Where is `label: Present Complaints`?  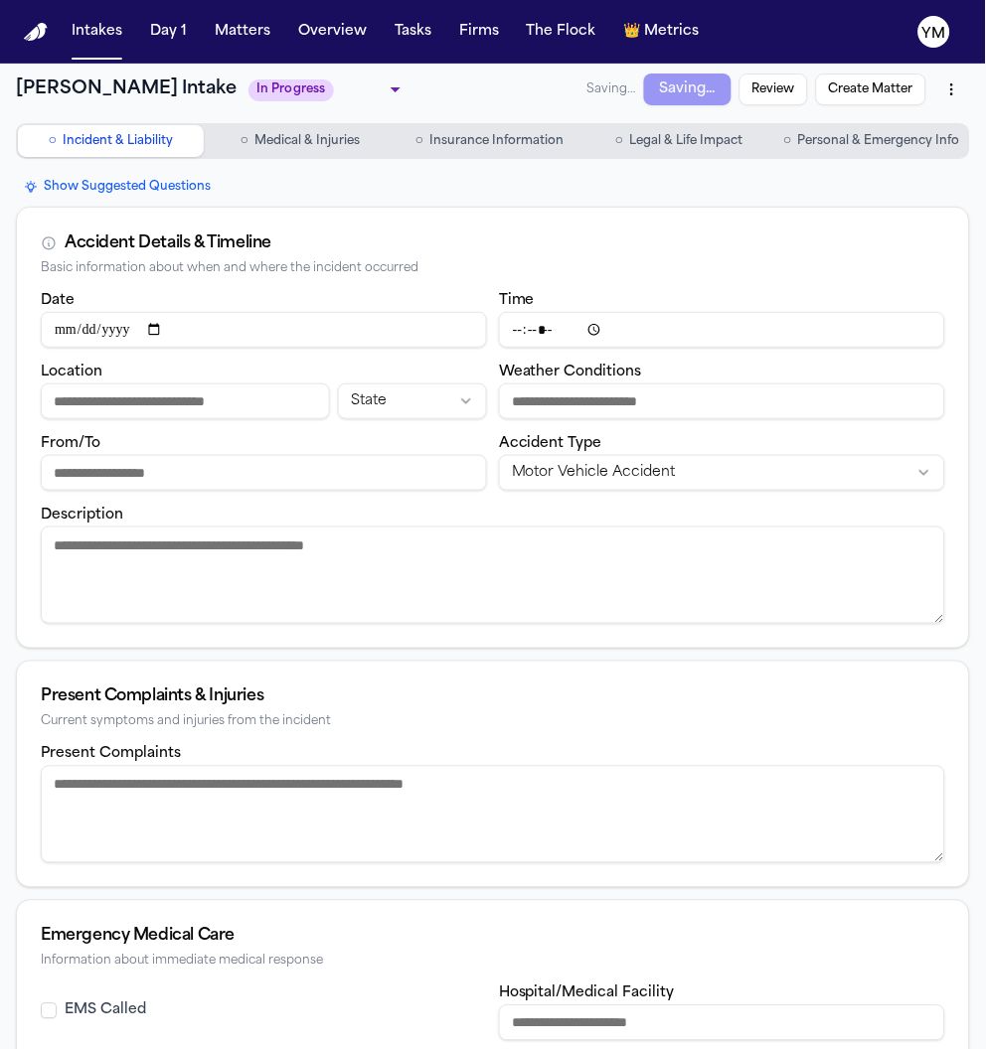
label: Present Complaints is located at coordinates (110, 754).